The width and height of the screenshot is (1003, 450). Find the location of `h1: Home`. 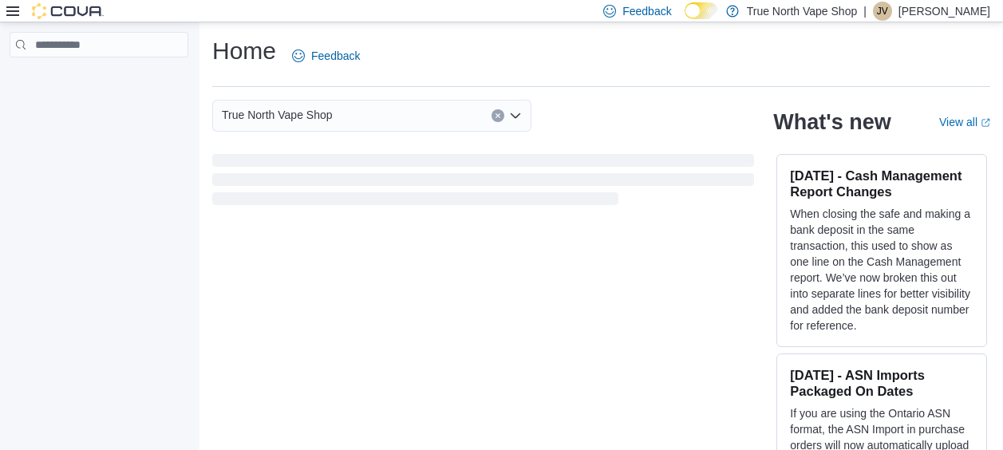

h1: Home is located at coordinates (244, 51).